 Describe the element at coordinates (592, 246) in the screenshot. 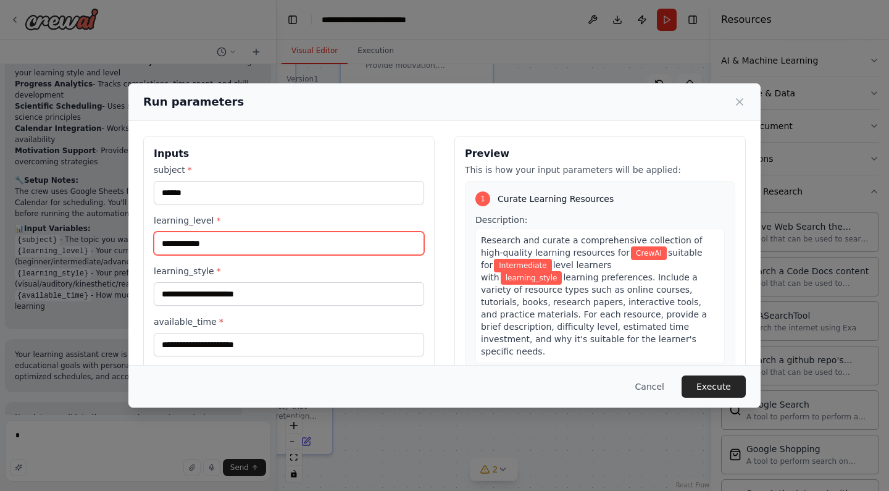

I see `span: Research and curate a comprehensive collection of high-quality learning resources for` at that location.